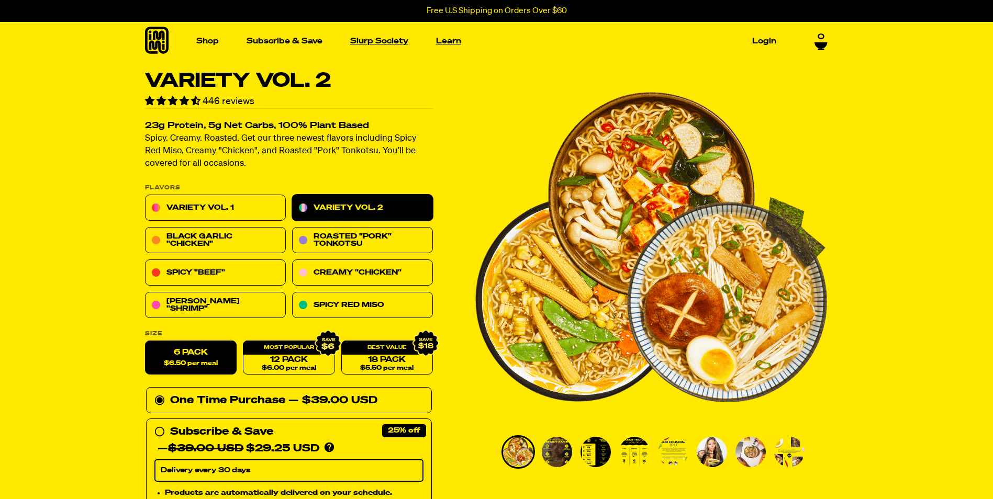  Describe the element at coordinates (386, 358) in the screenshot. I see `a: 18 Pack$5.50 per meal` at that location.